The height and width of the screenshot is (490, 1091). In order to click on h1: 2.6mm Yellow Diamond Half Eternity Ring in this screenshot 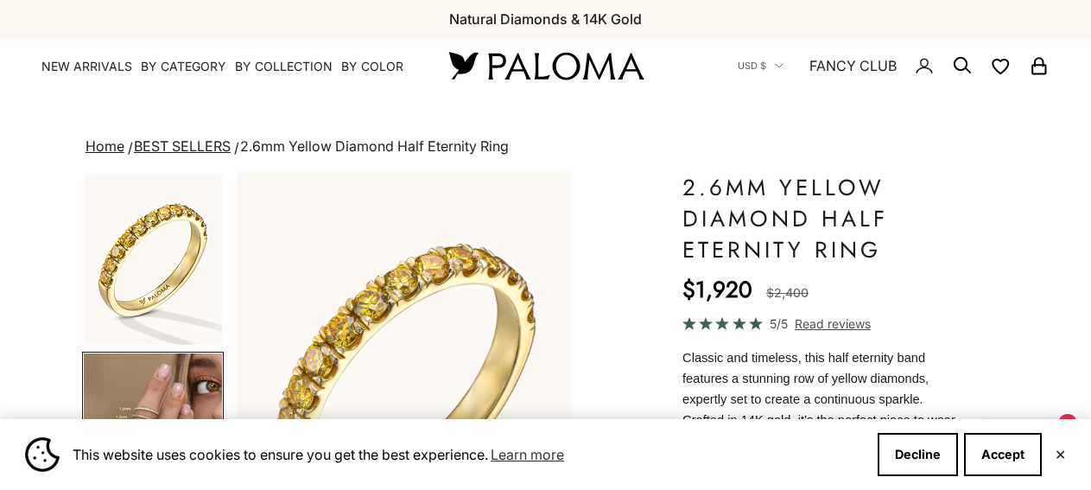, I will do `click(824, 218)`.